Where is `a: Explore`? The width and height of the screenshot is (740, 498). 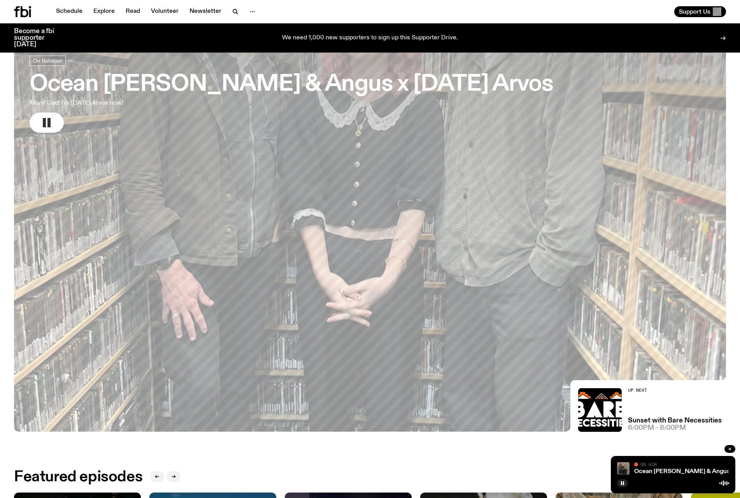
a: Explore is located at coordinates (104, 12).